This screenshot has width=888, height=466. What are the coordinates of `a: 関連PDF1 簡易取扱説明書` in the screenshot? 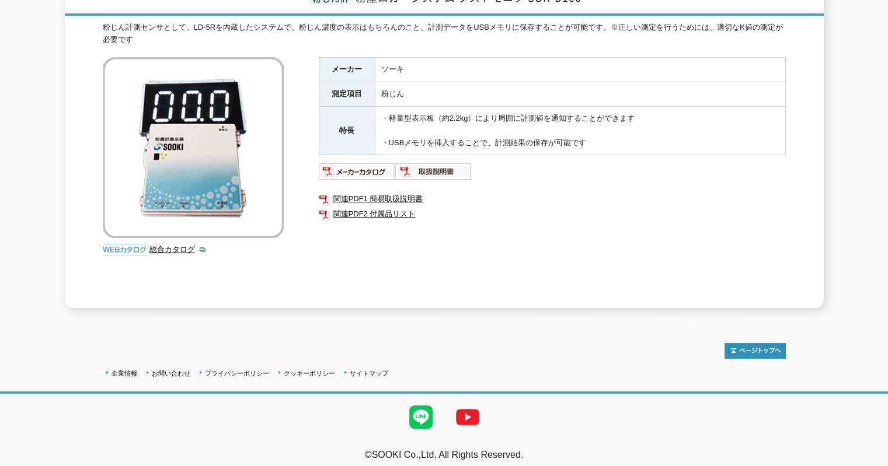 It's located at (552, 199).